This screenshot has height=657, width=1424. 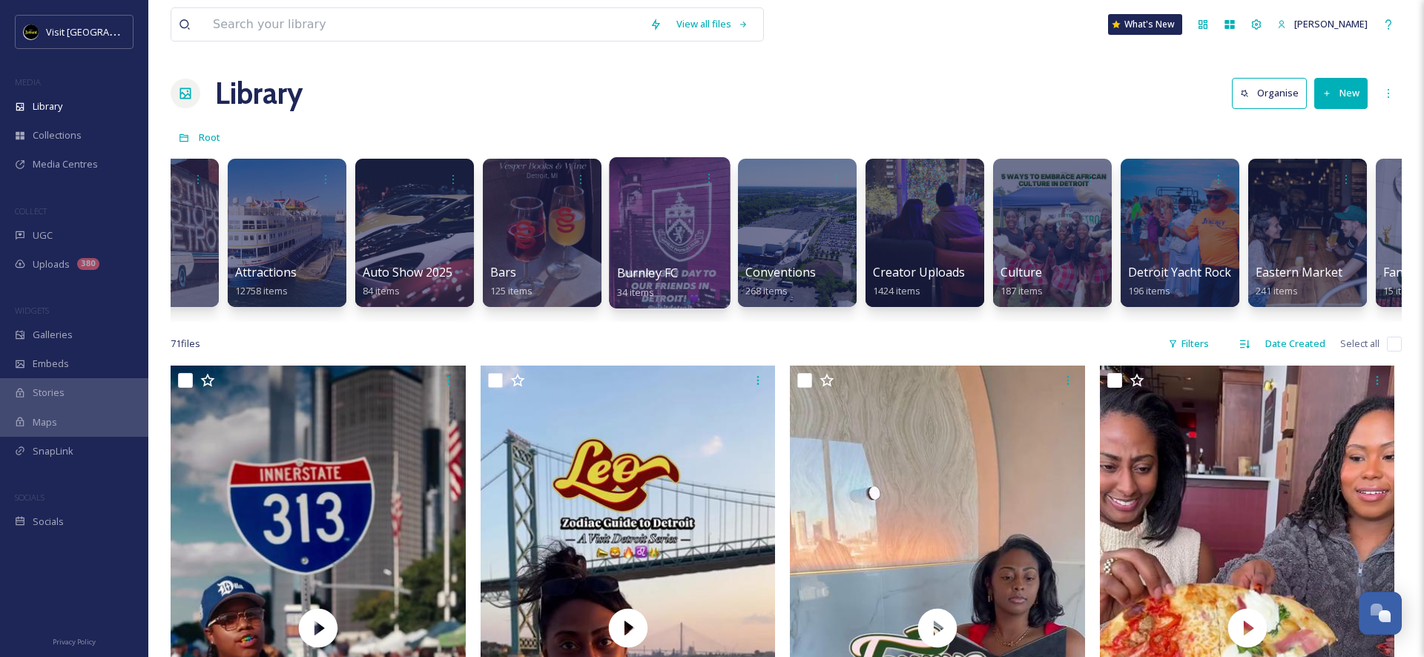 What do you see at coordinates (919, 281) in the screenshot?
I see `a: Creator Uploads1424 items` at bounding box center [919, 281].